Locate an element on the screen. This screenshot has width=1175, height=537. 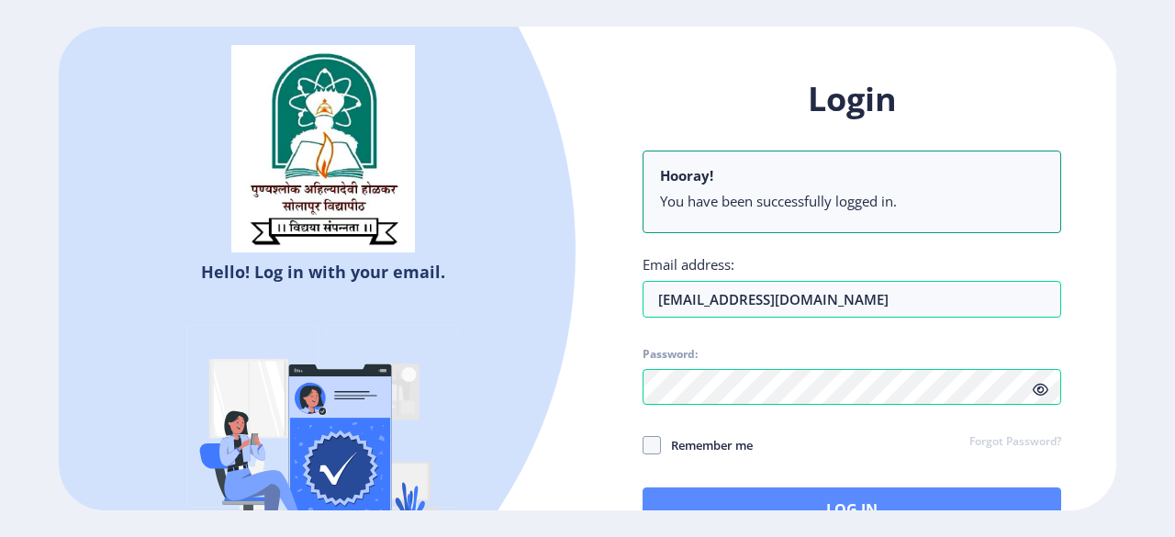
li: You have been successfully logged in. is located at coordinates (852, 201).